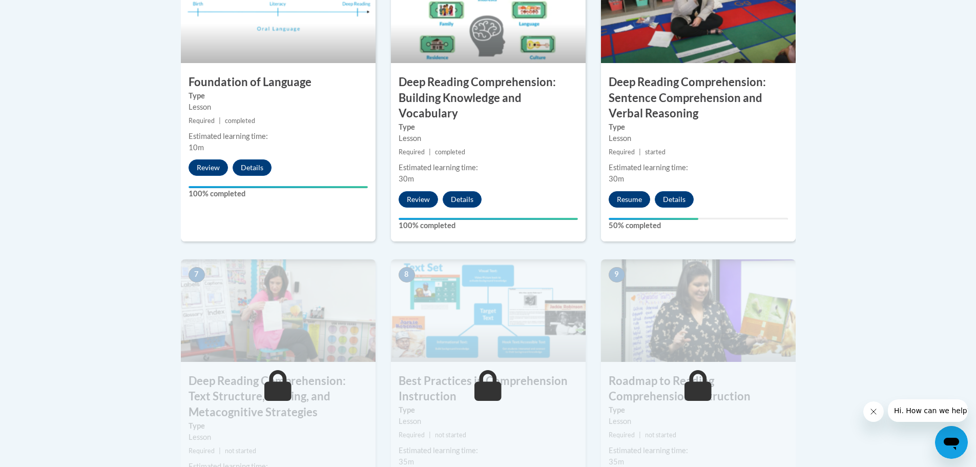 The image size is (976, 467). What do you see at coordinates (655, 152) in the screenshot?
I see `span: started` at bounding box center [655, 152].